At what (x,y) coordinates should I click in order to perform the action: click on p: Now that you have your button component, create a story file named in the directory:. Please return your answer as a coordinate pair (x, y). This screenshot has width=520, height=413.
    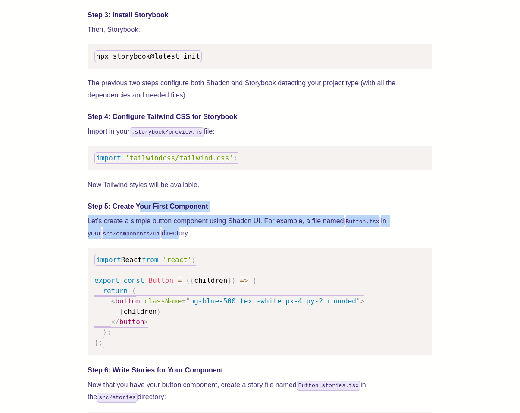
    Looking at the image, I should click on (260, 391).